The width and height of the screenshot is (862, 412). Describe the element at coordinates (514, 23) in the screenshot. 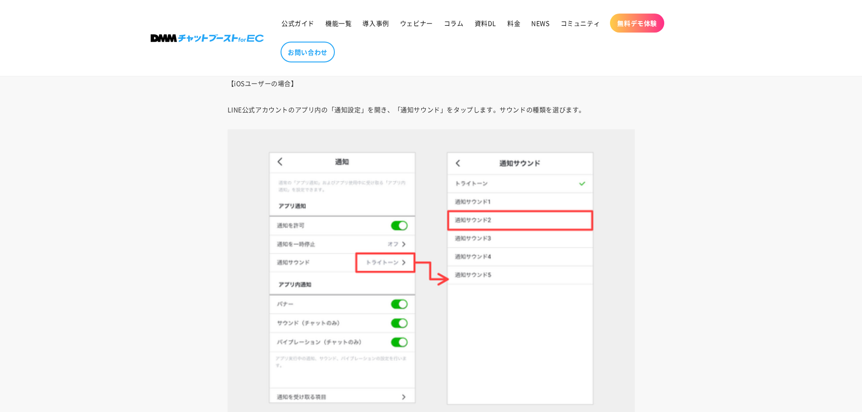

I see `a: 料金` at that location.